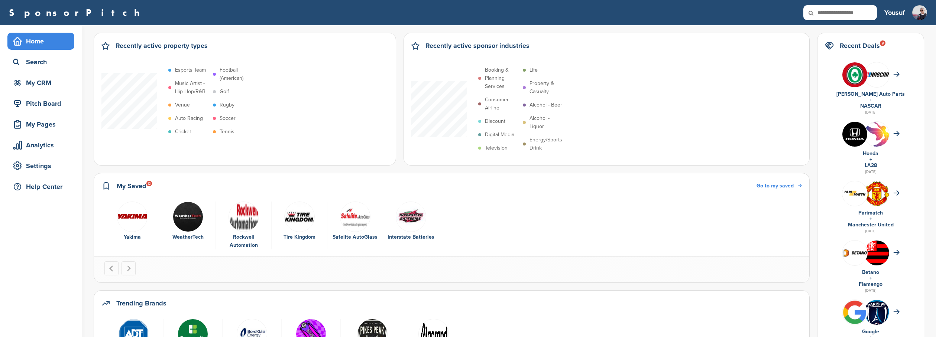  Describe the element at coordinates (227, 119) in the screenshot. I see `p: Soccer` at that location.